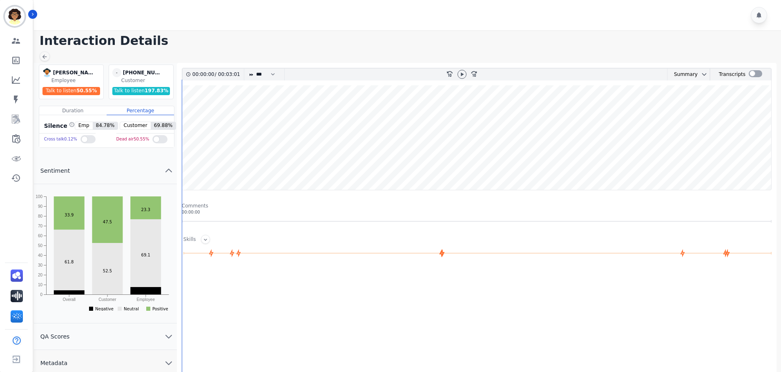  What do you see at coordinates (156, 91) in the screenshot?
I see `span: 197.83 %` at bounding box center [156, 91].